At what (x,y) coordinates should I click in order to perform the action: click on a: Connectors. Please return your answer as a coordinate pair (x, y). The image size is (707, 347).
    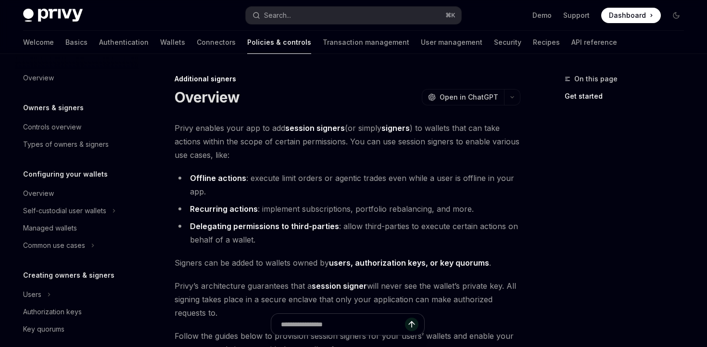
    Looking at the image, I should click on (216, 42).